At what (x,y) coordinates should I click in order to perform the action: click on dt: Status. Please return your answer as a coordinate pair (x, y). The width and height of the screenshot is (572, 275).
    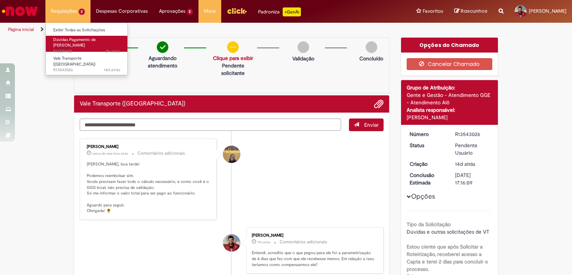
    Looking at the image, I should click on (426, 145).